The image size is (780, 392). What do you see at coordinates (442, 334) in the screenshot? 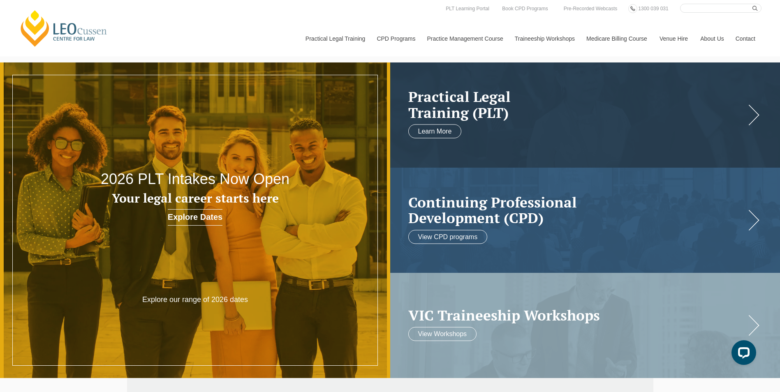
I see `a: View Workshops` at bounding box center [442, 334].